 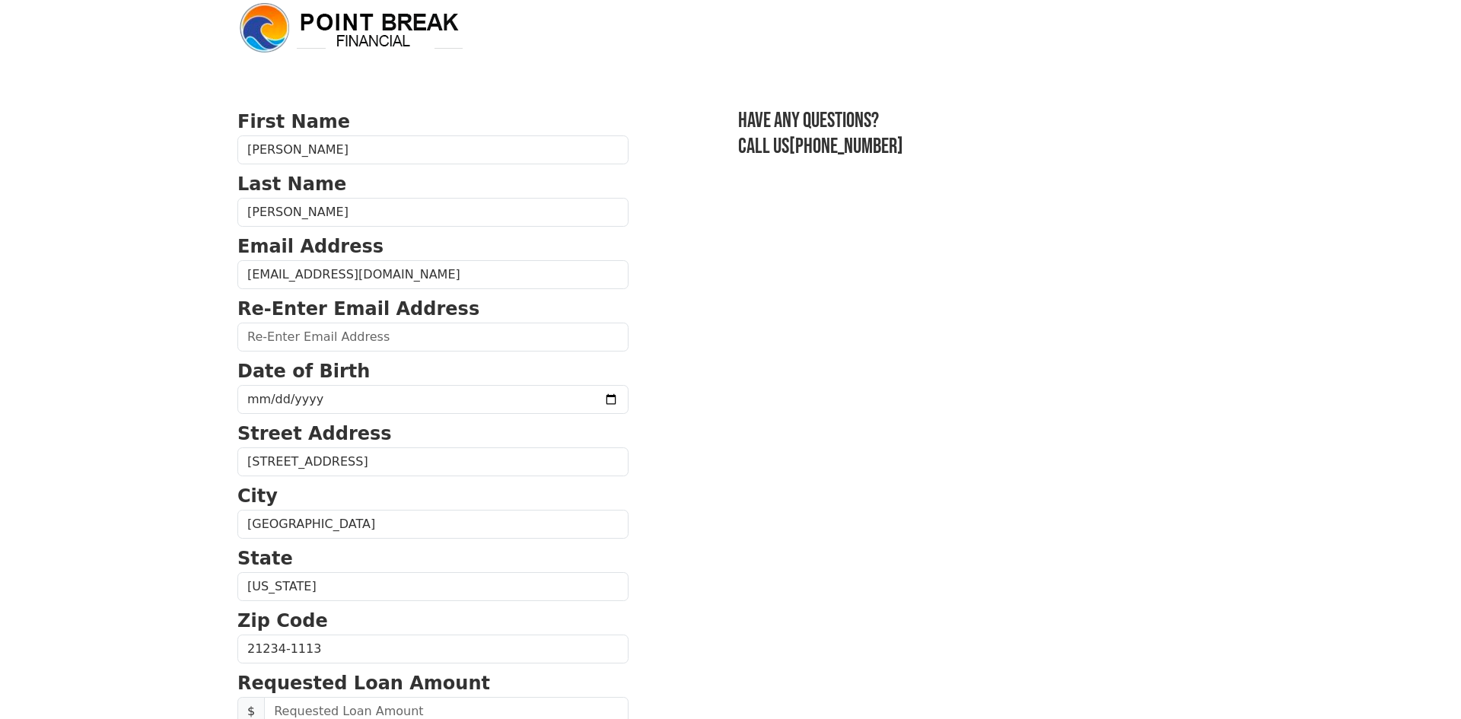 What do you see at coordinates (304, 371) in the screenshot?
I see `strong: Date of Birth` at bounding box center [304, 371].